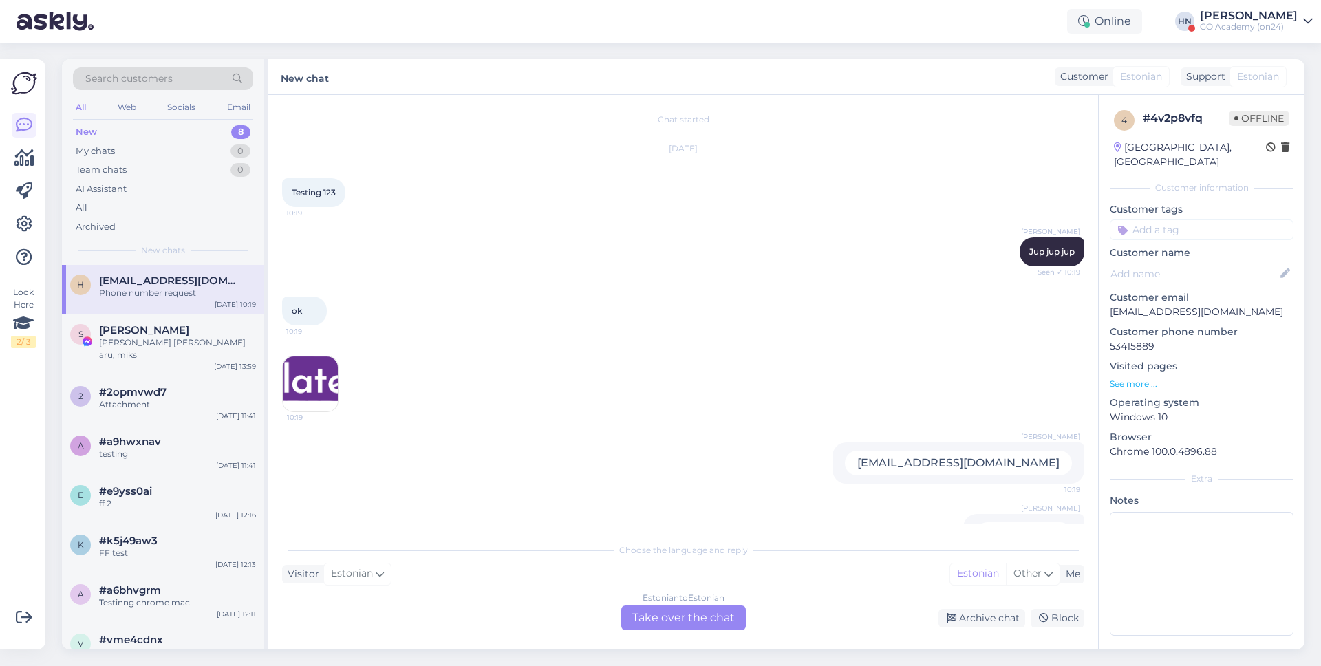 This screenshot has height=666, width=1321. What do you see at coordinates (1070, 574) in the screenshot?
I see `div: Me` at bounding box center [1070, 574].